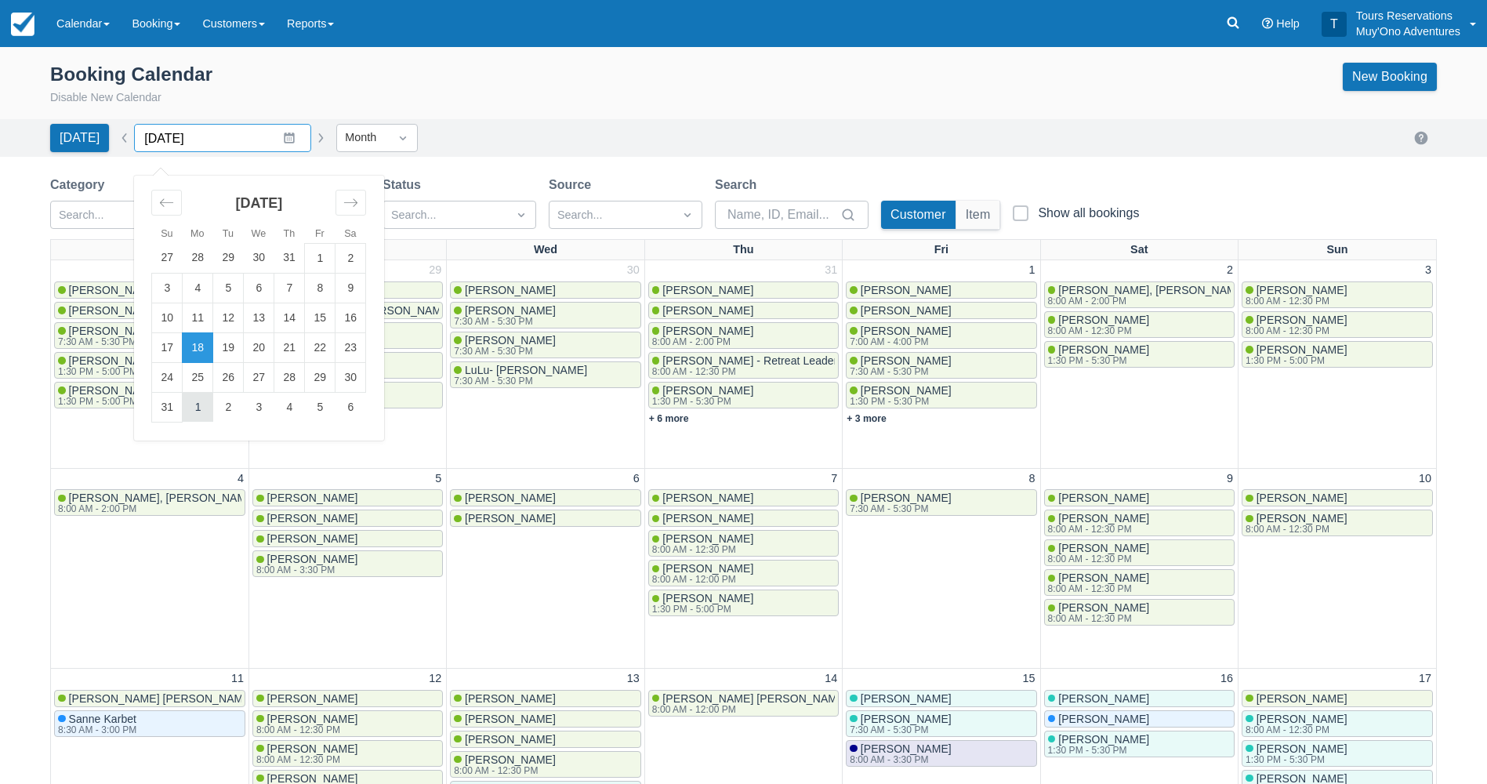  Describe the element at coordinates (1088, 213) in the screenshot. I see `div: Show all bookings` at that location.